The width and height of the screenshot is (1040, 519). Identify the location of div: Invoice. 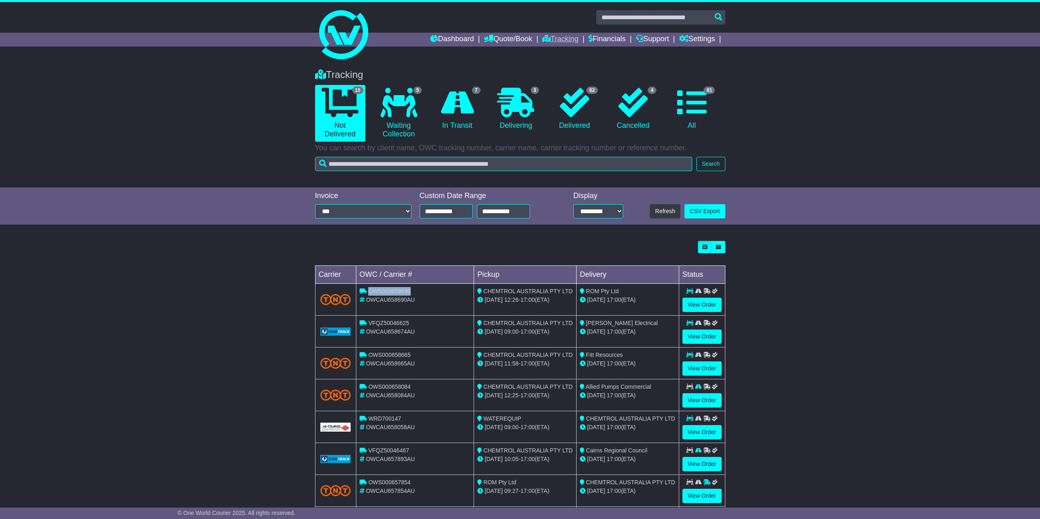
(363, 196).